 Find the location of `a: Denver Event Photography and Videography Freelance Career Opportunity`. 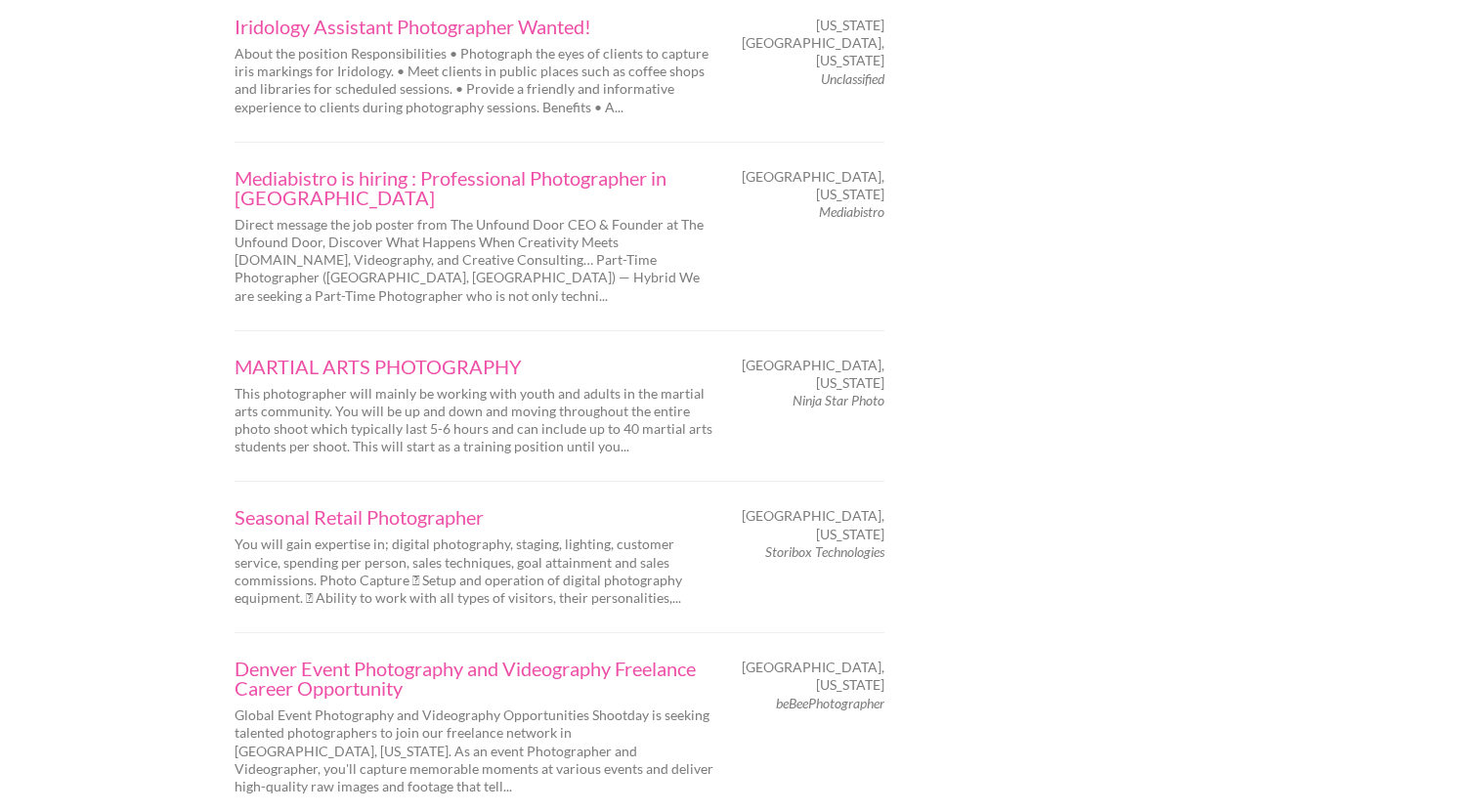

a: Denver Event Photography and Videography Freelance Career Opportunity is located at coordinates (474, 678).